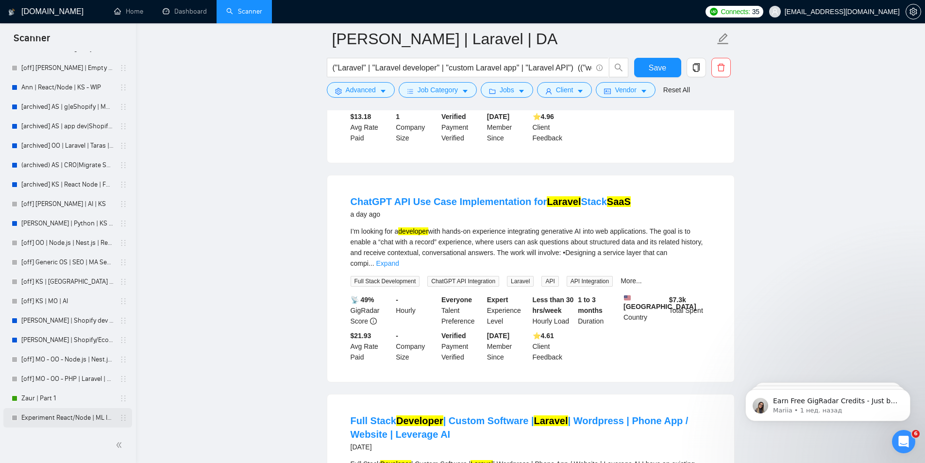 The height and width of the screenshot is (463, 925). I want to click on button: delete, so click(721, 67).